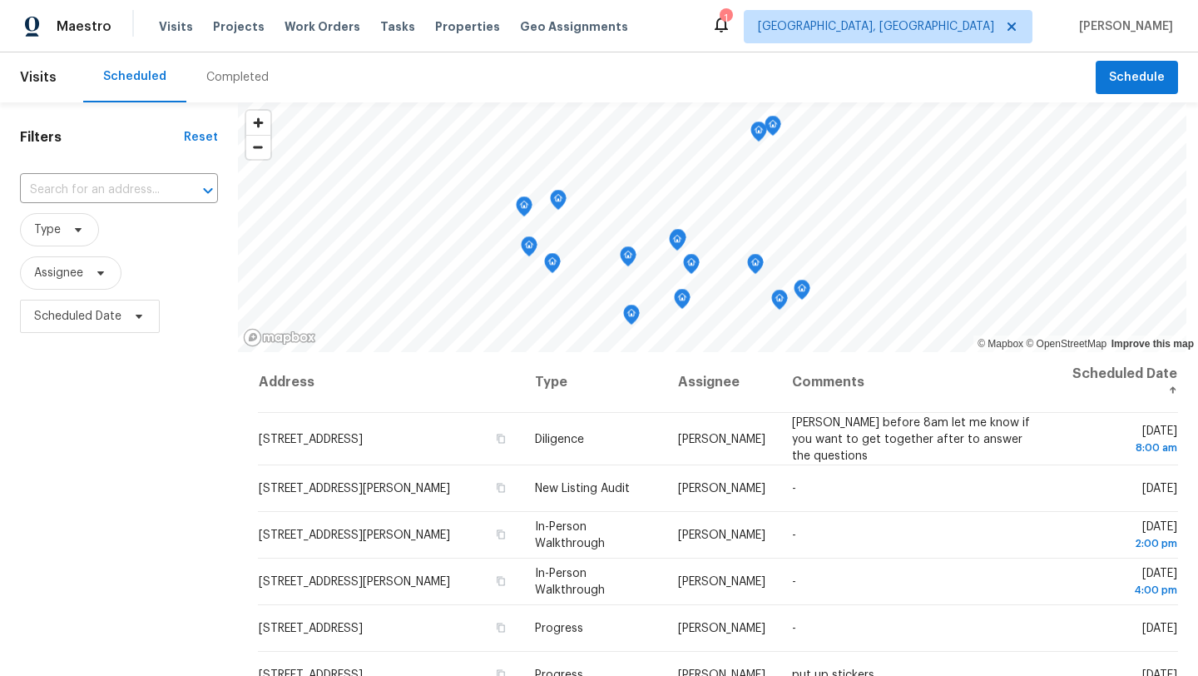 This screenshot has width=1198, height=676. I want to click on span: Zoom out, so click(258, 147).